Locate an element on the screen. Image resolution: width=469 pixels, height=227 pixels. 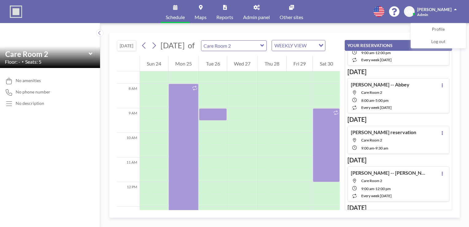
span: WEEKLY VIEW is located at coordinates (290, 45).